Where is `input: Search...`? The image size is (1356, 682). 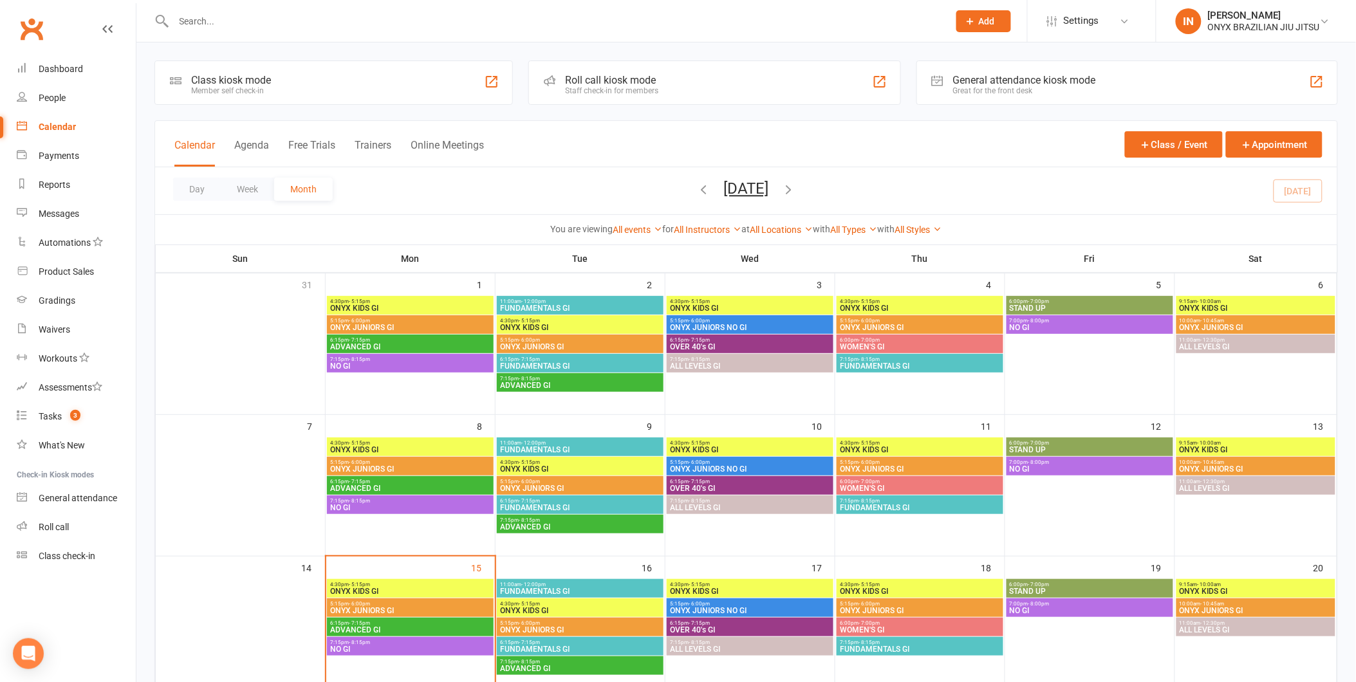 input: Search... is located at coordinates (555, 21).